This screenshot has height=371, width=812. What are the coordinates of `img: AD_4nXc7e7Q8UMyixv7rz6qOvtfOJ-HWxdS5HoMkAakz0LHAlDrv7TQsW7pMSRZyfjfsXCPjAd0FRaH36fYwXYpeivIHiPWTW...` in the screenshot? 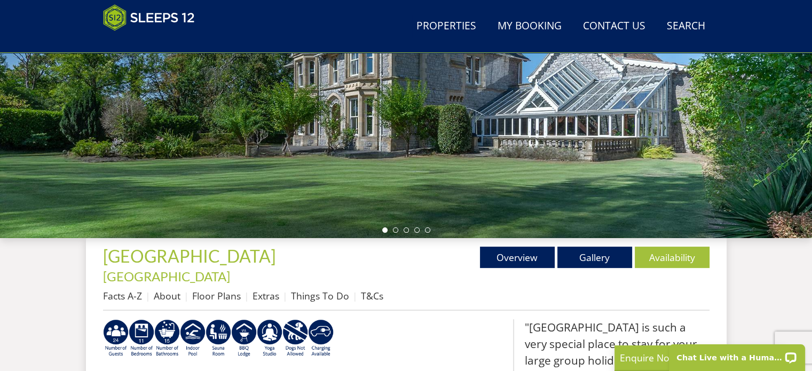 It's located at (295, 339).